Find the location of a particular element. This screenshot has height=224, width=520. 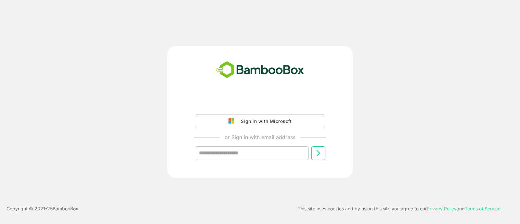

p: or Sign in with email address is located at coordinates (260, 137).